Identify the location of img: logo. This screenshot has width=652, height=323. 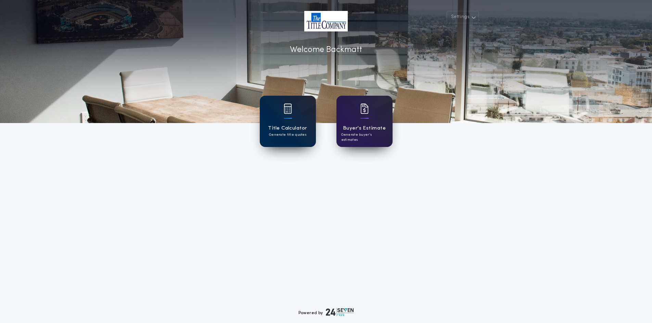
(340, 312).